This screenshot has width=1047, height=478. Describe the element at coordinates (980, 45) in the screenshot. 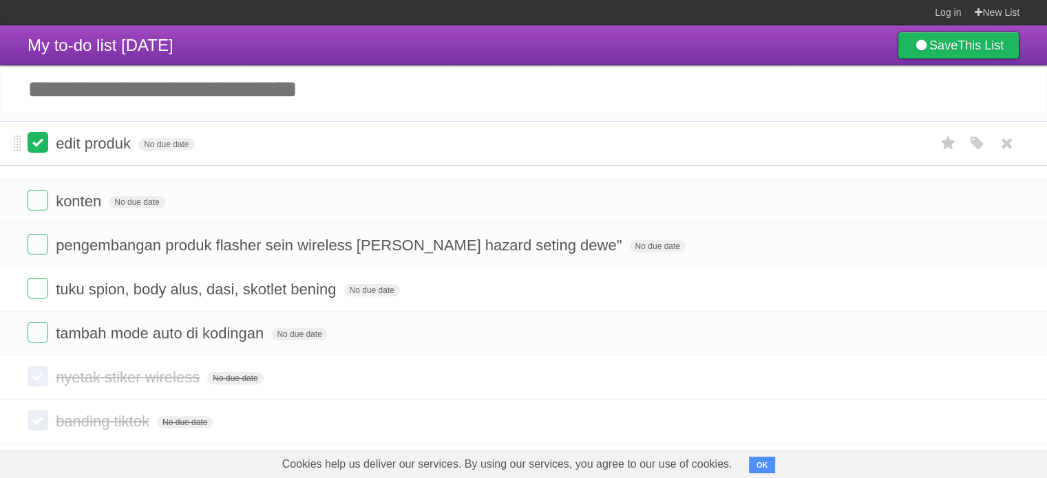

I see `b: This List` at that location.